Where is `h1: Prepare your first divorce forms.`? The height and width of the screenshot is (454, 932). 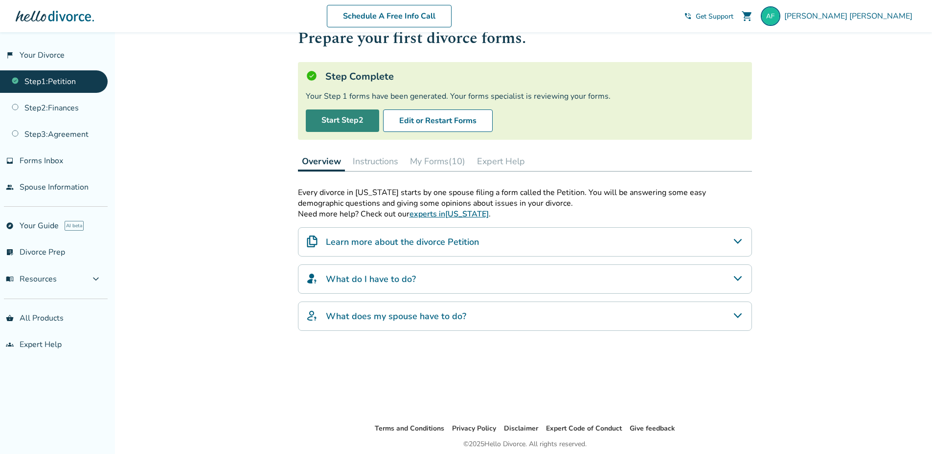
h1: Prepare your first divorce forms. is located at coordinates (525, 38).